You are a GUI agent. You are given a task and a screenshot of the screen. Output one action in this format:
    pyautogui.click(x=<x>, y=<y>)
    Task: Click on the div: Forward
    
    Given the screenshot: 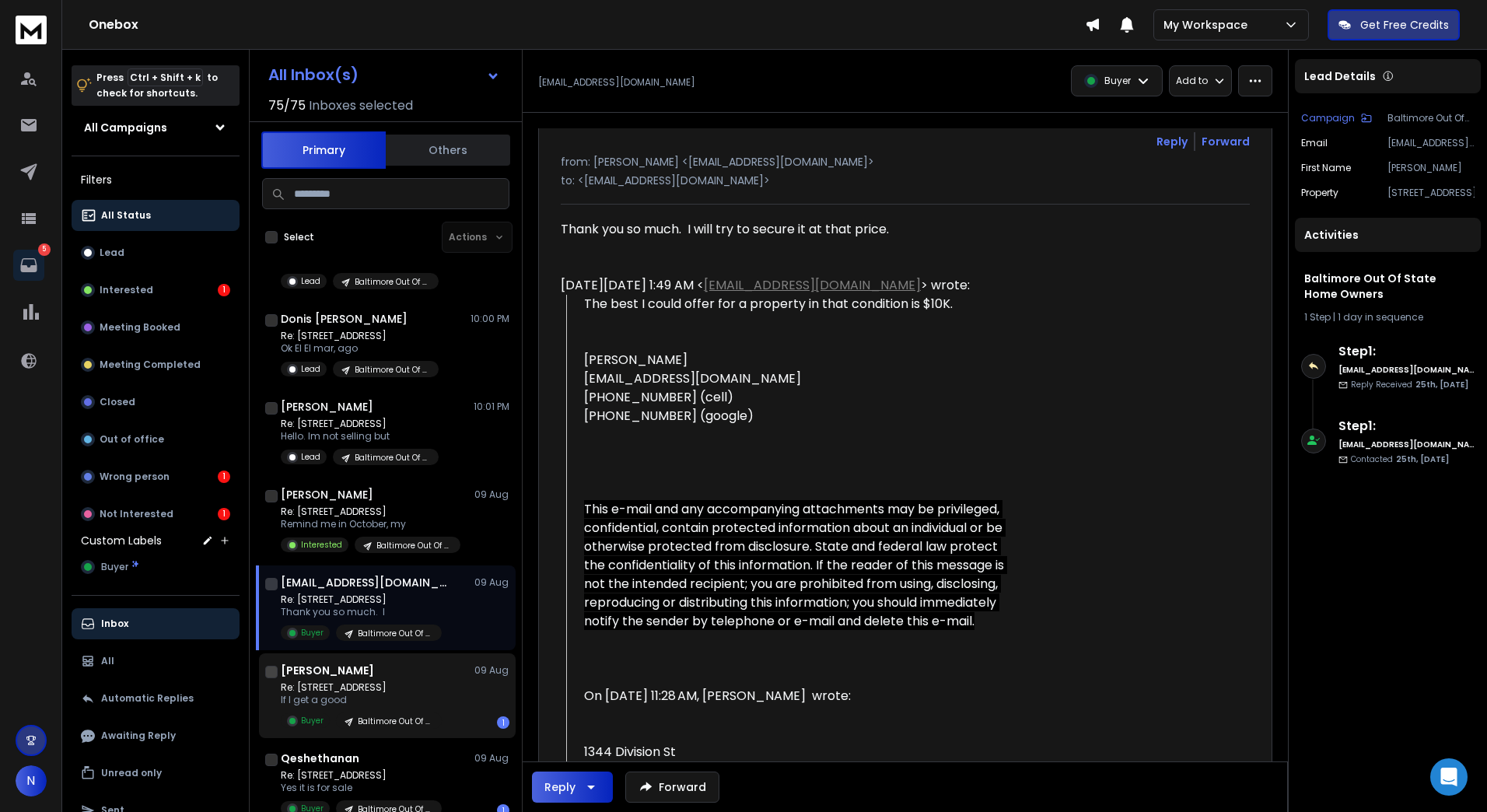 What is the action you would take?
    pyautogui.click(x=1226, y=141)
    